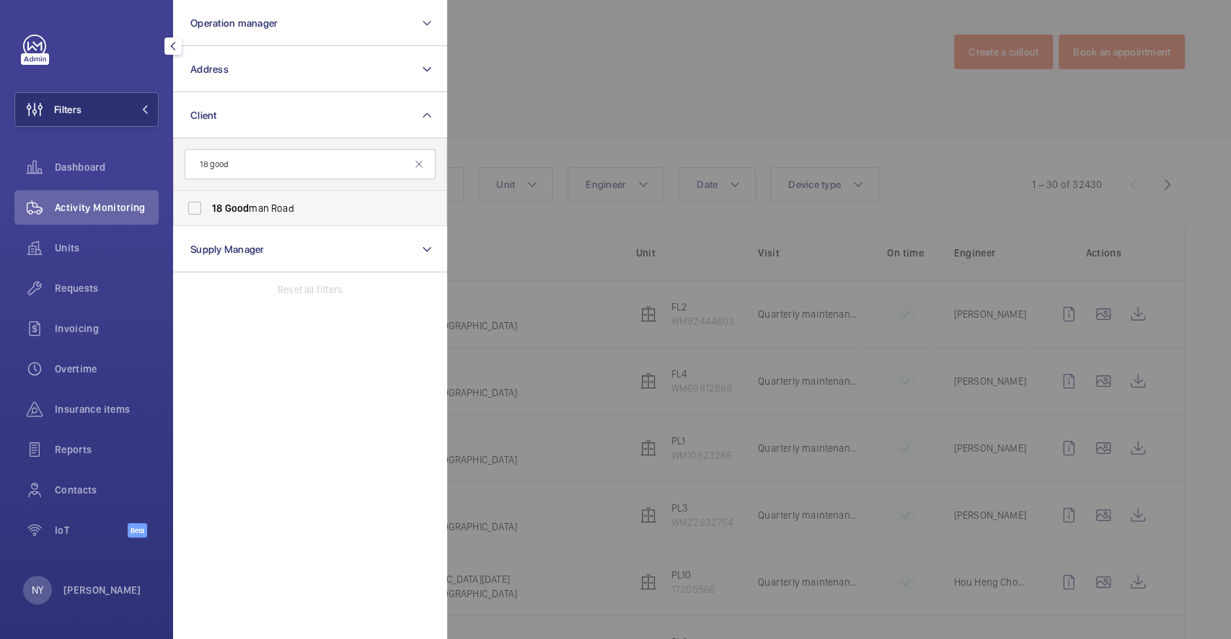 Image resolution: width=1231 pixels, height=639 pixels. What do you see at coordinates (137, 531) in the screenshot?
I see `span: Beta` at bounding box center [137, 531].